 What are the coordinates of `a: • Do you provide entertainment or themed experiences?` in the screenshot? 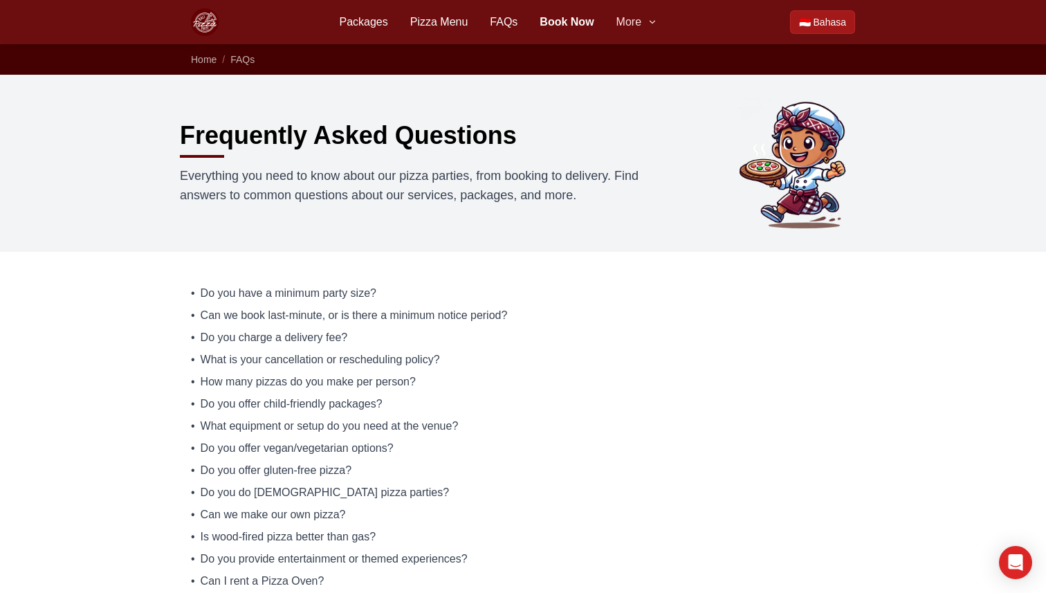 It's located at (523, 559).